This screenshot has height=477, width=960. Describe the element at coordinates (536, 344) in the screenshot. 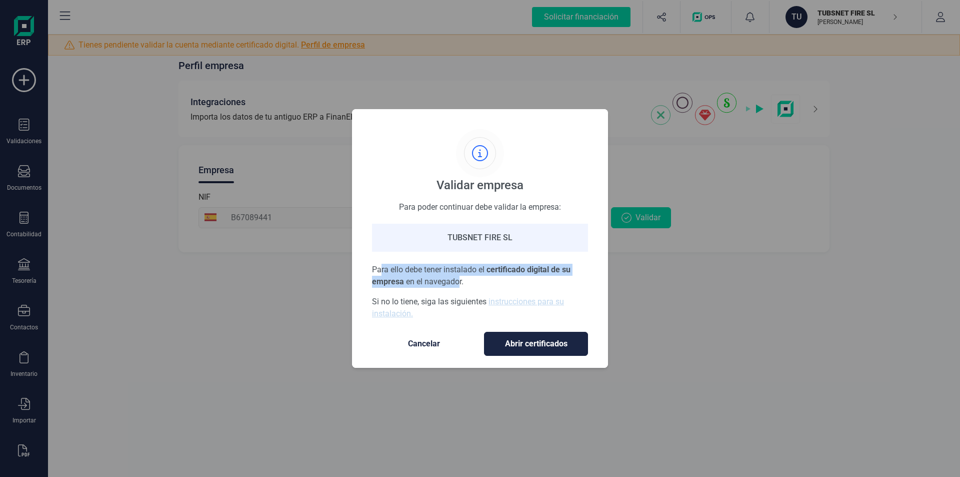

I see `button: Abrir certificados` at that location.